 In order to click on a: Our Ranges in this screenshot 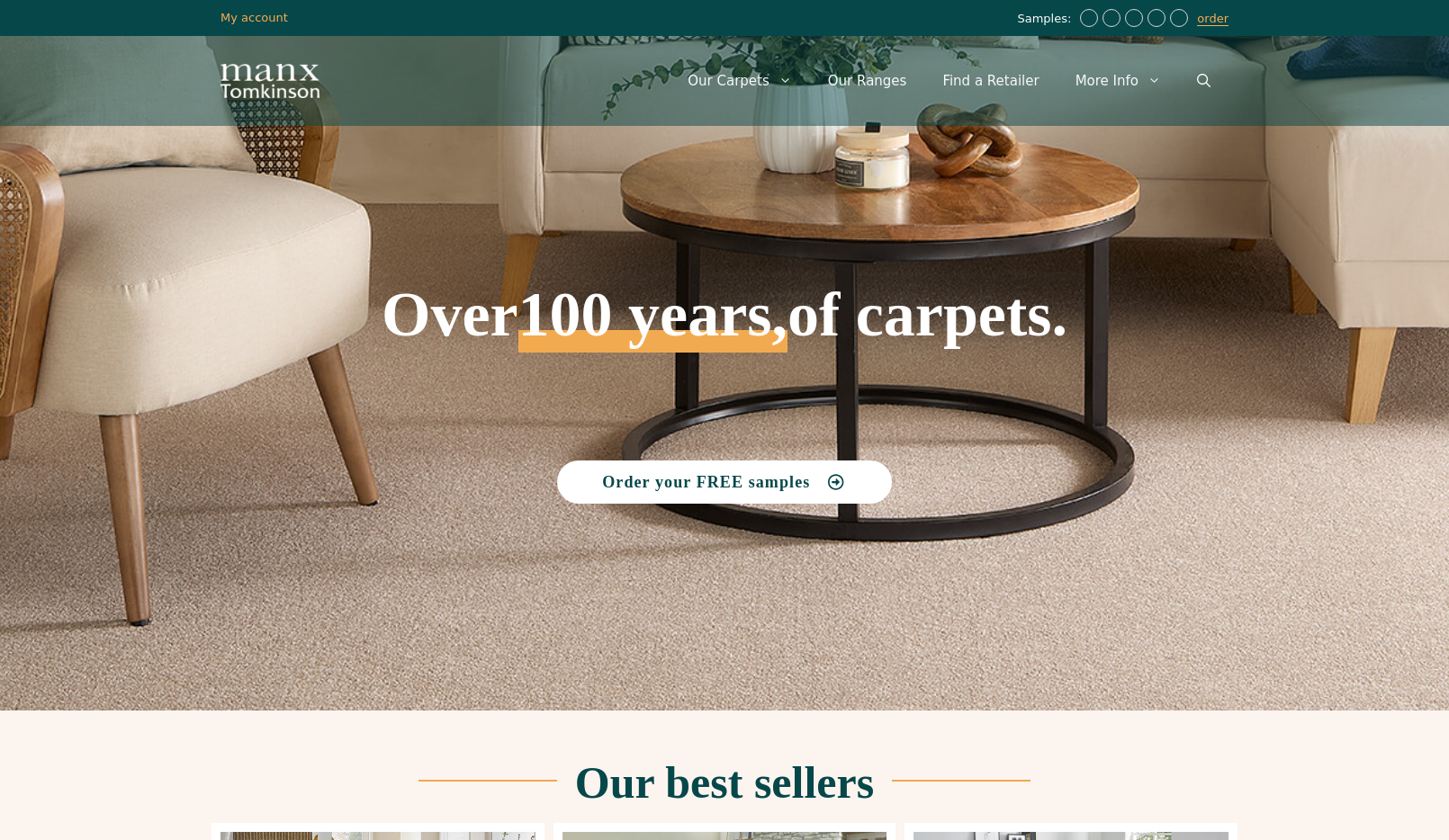, I will do `click(868, 81)`.